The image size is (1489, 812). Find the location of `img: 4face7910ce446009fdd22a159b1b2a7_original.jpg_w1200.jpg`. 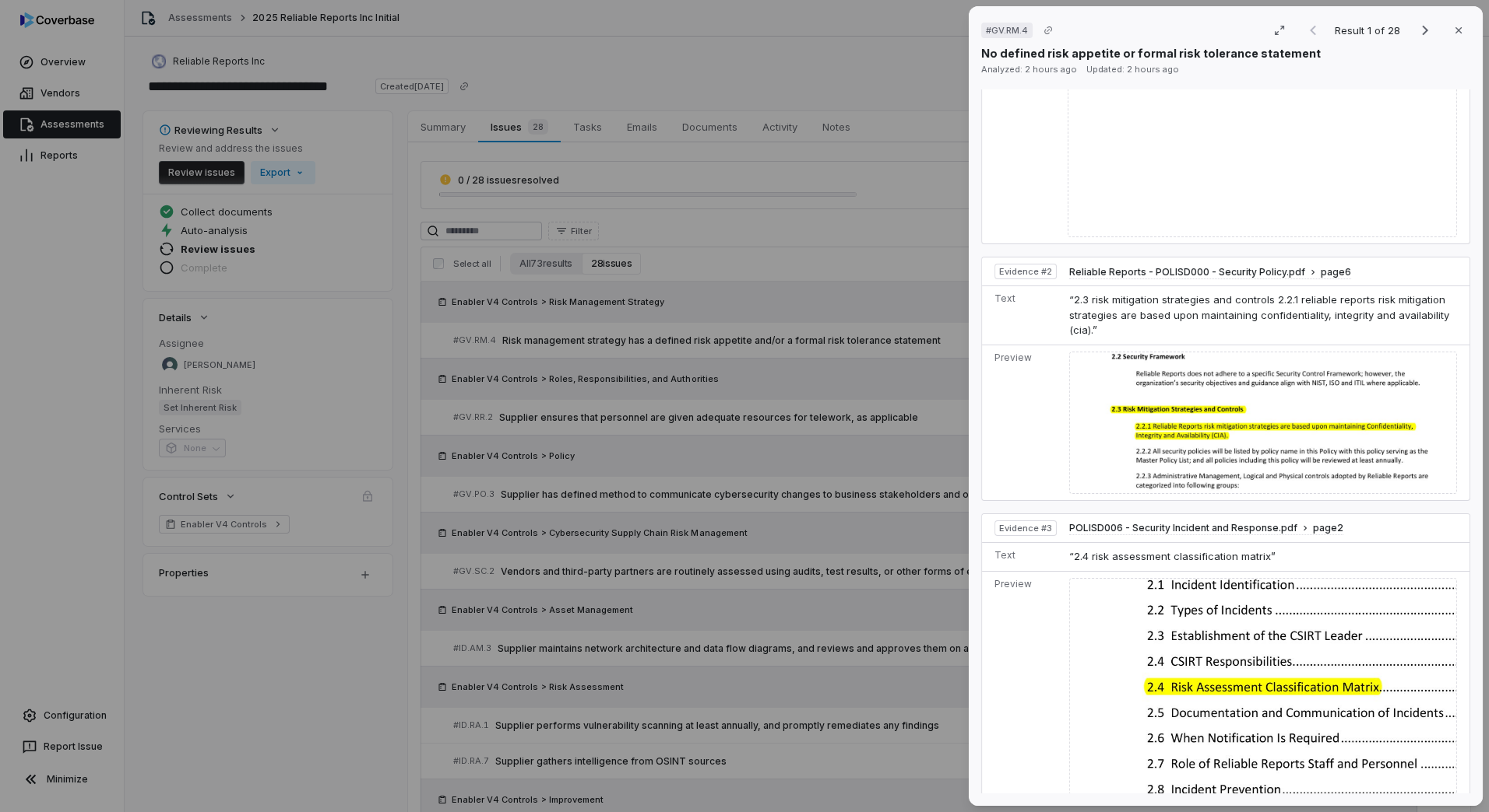

img: 4face7910ce446009fdd22a159b1b2a7_original.jpg_w1200.jpg is located at coordinates (1263, 423).